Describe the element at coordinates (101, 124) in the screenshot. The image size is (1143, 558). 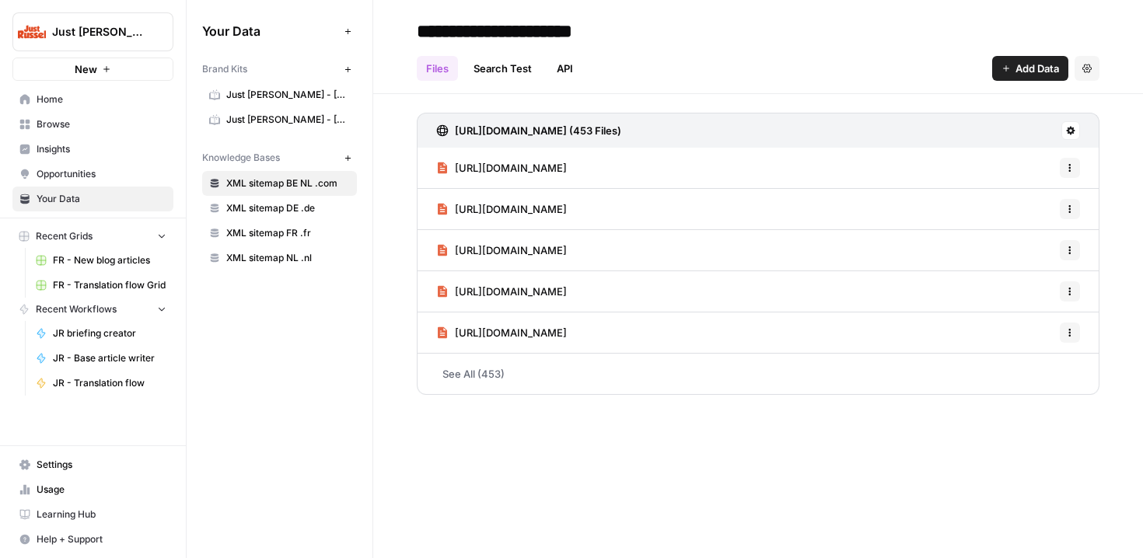
I see `span: Browse` at that location.